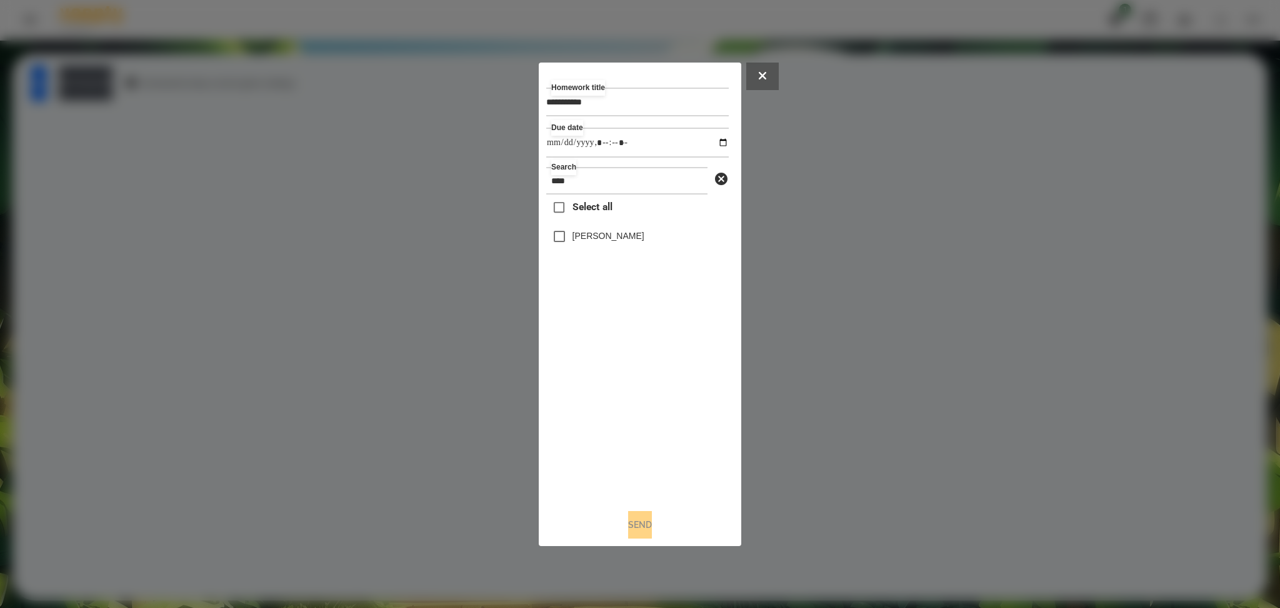 The image size is (1280, 608). I want to click on span: Select all, so click(593, 207).